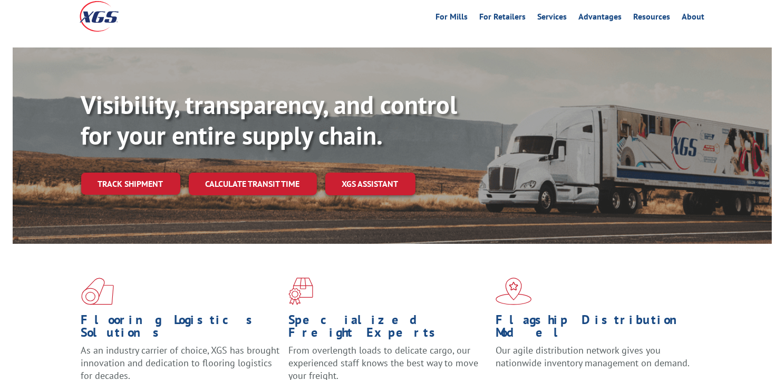  I want to click on b: Visibility, transparency, and control for your entire supply chain., so click(270, 120).